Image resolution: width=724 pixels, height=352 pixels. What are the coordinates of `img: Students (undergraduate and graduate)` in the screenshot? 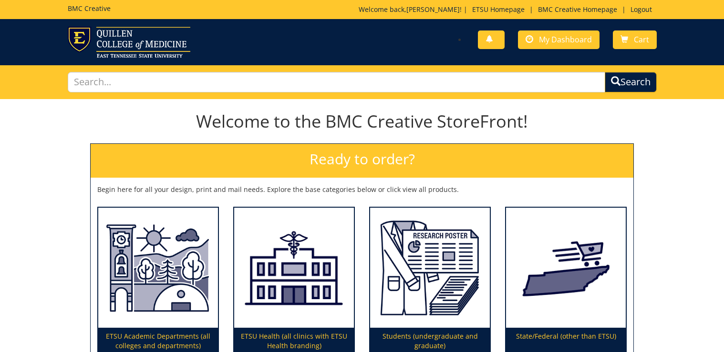 It's located at (429, 268).